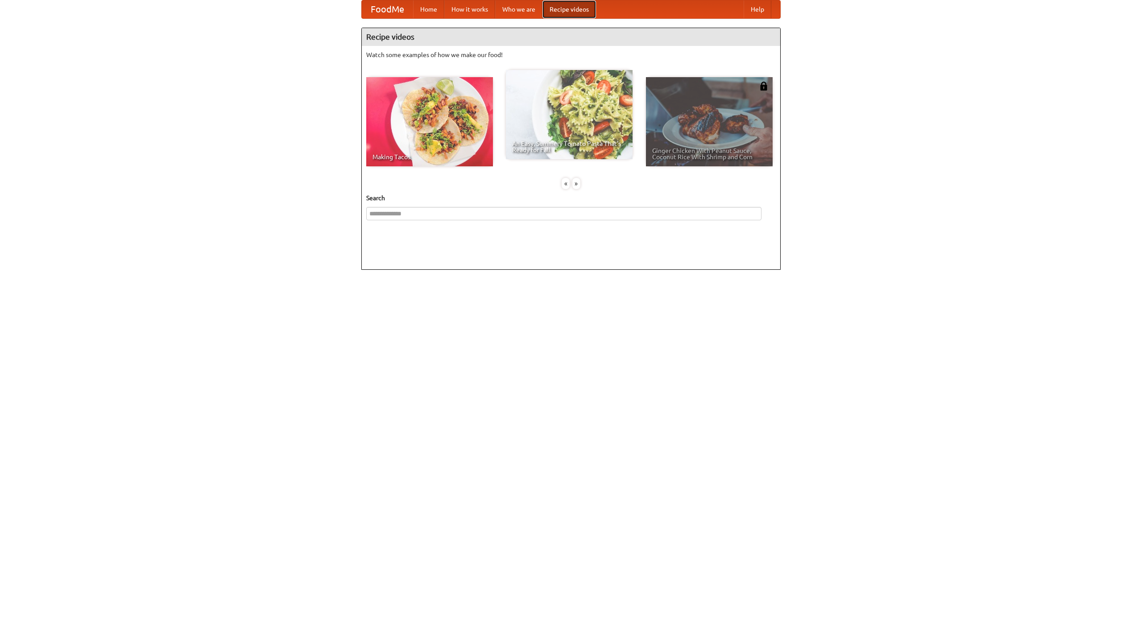 Image resolution: width=1142 pixels, height=631 pixels. Describe the element at coordinates (430, 122) in the screenshot. I see `a: Making Tacos` at that location.